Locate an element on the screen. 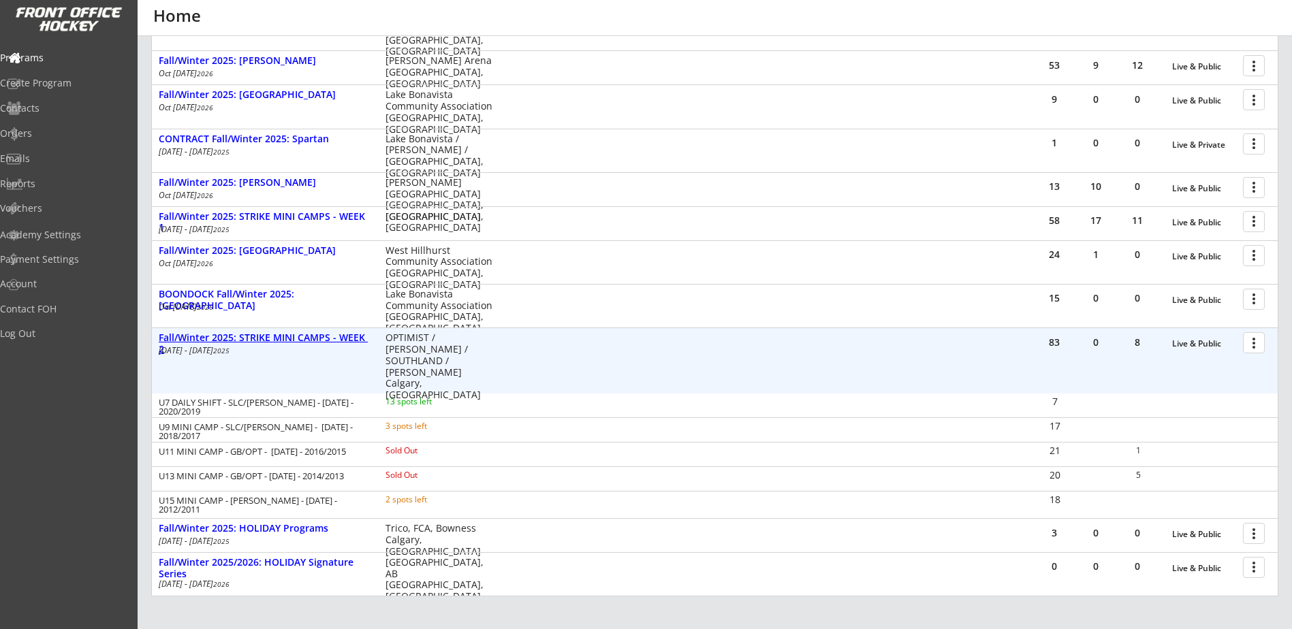  div: Fall/Winter 2025: STRIKE MINI CAMPS - WEEK 1 is located at coordinates (265, 223).